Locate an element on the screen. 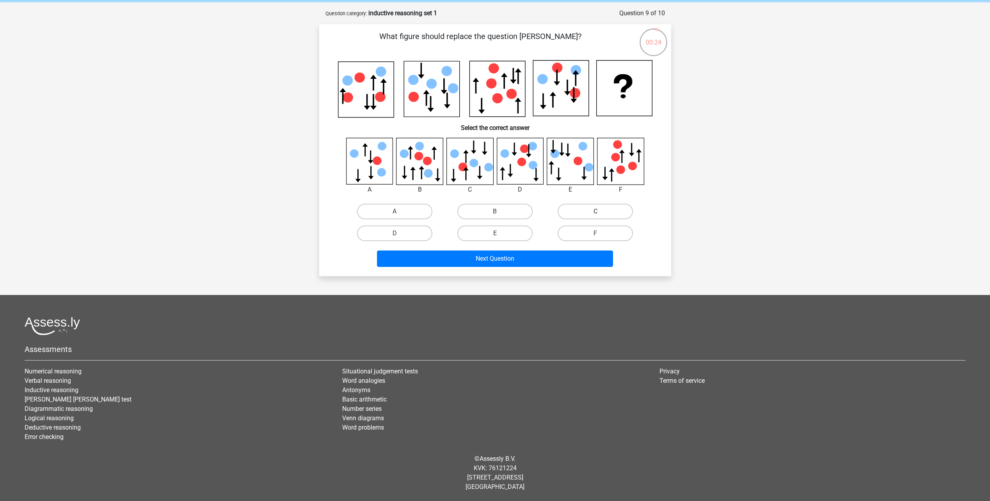 This screenshot has height=501, width=990. label: E is located at coordinates (495, 233).